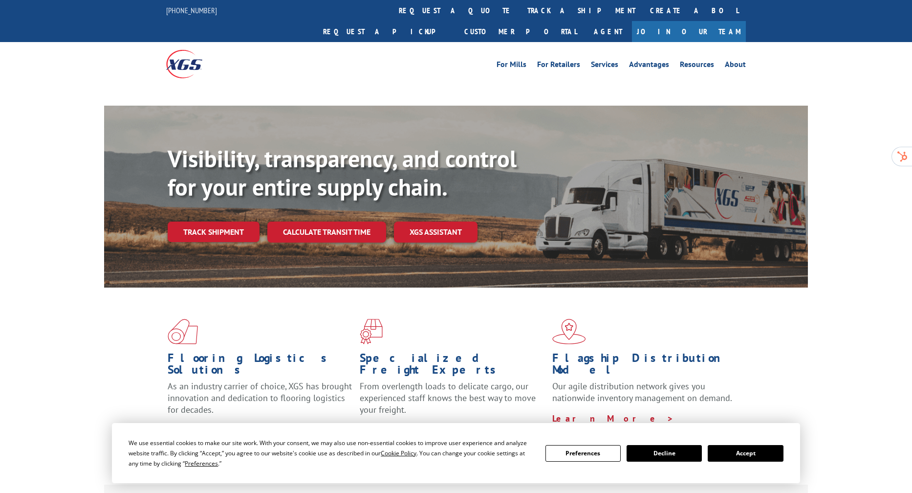 The image size is (912, 493). I want to click on h1: Flooring Logistics Solutions, so click(260, 366).